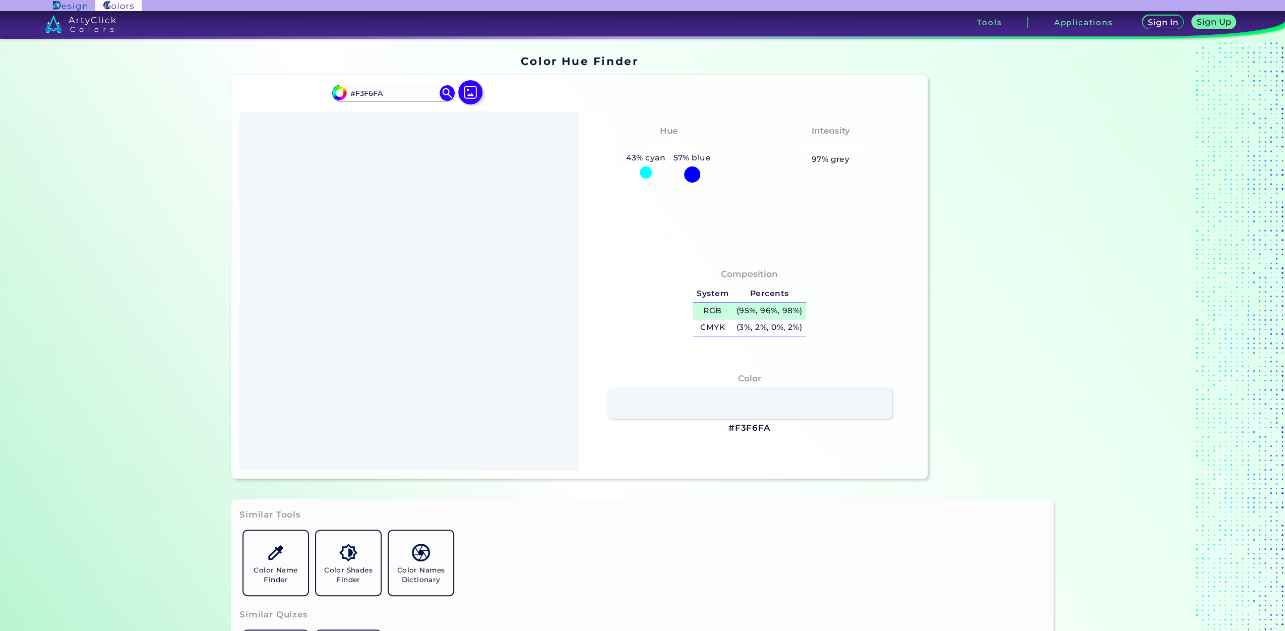 This screenshot has width=1285, height=631. I want to click on a: Color Name Finder, so click(276, 563).